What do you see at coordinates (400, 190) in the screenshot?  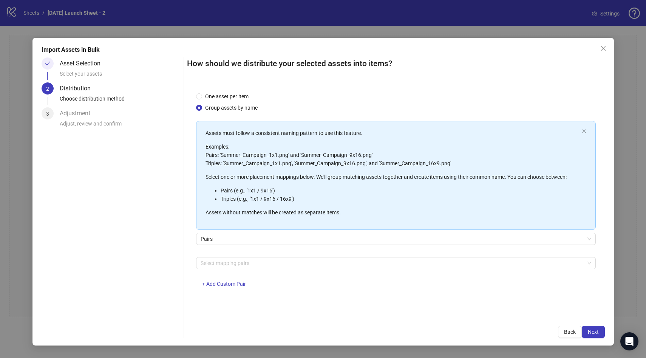 I see `li: Pairs (e.g., '1x1 / 9x16')` at bounding box center [400, 190].